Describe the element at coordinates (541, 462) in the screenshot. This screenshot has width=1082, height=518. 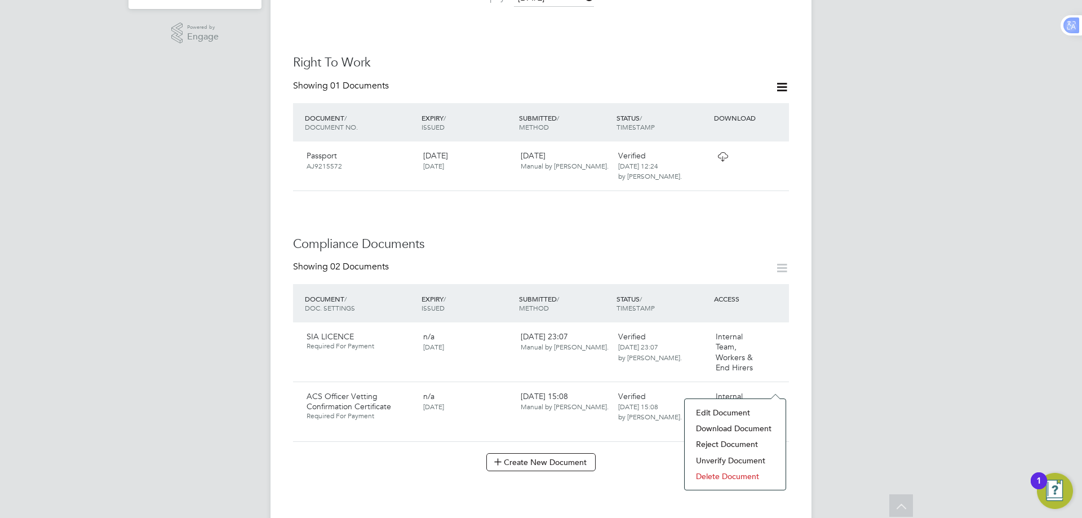
I see `button: Create New Document` at that location.